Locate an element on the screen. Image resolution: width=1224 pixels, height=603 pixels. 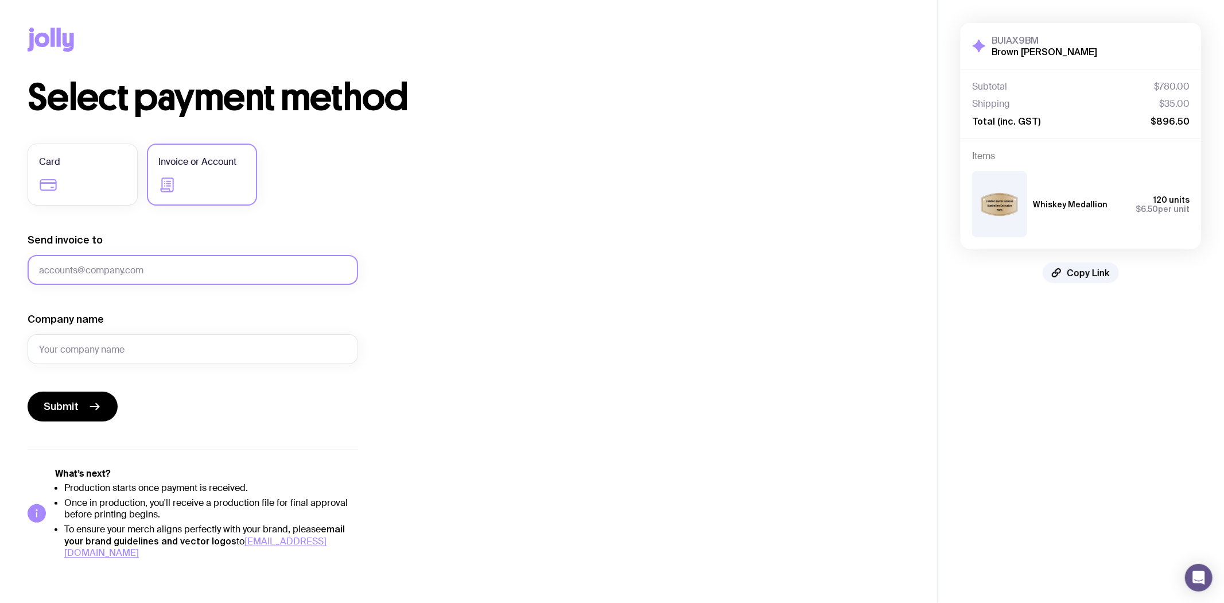
span: Invoice or Account is located at coordinates (197, 162).